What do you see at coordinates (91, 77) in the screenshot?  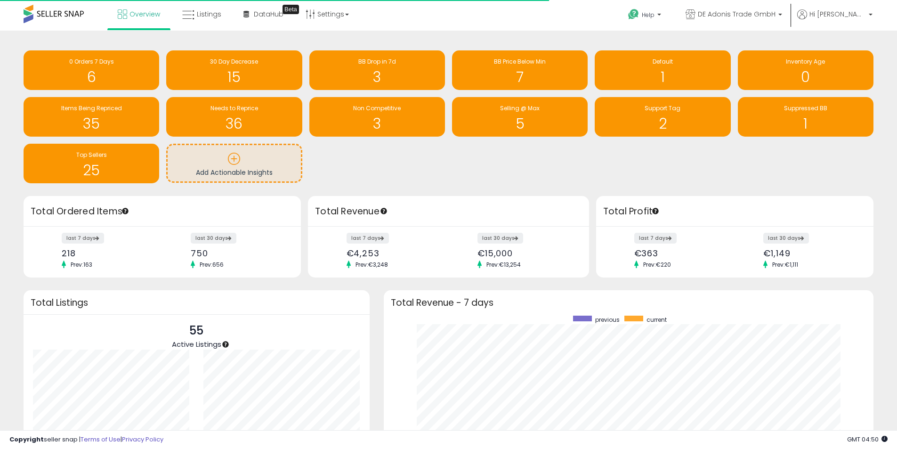 I see `h1: 6` at bounding box center [91, 77].